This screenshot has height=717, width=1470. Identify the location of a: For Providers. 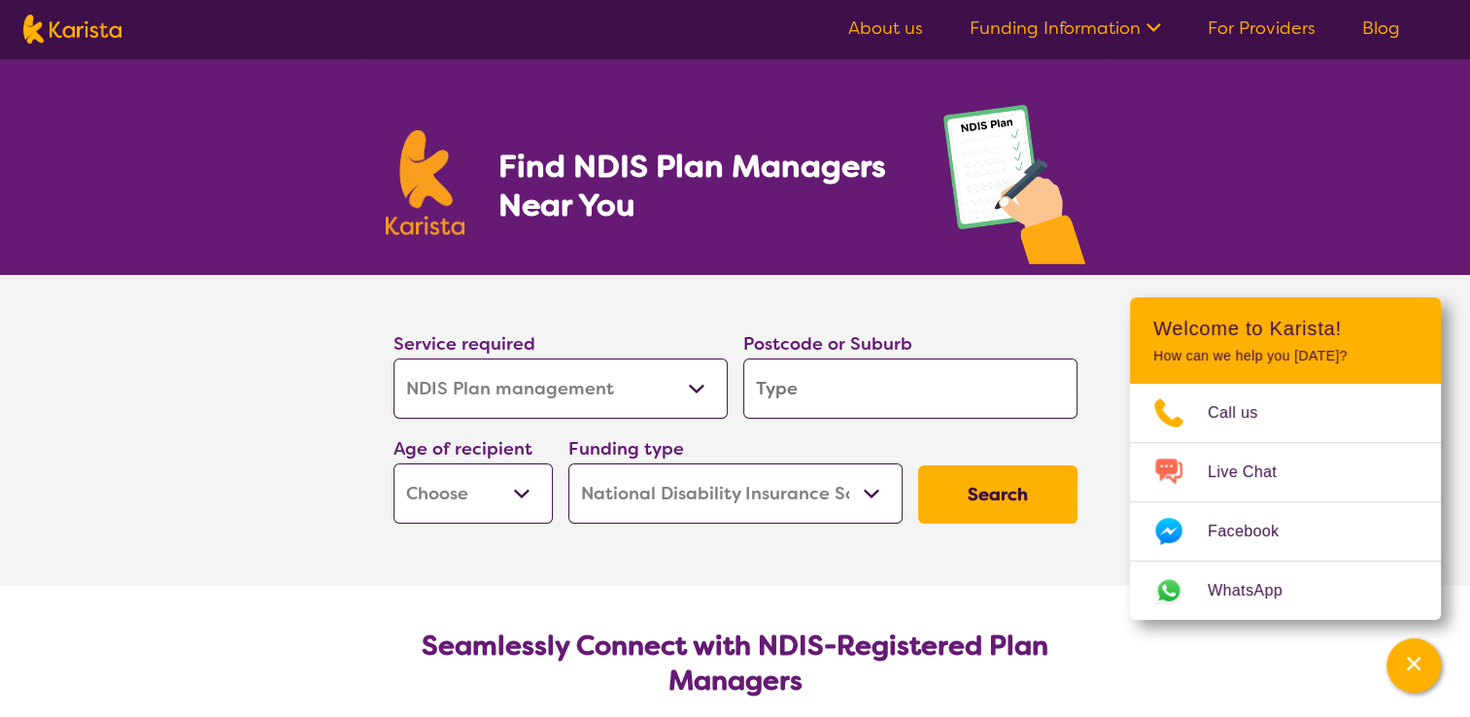
(1262, 28).